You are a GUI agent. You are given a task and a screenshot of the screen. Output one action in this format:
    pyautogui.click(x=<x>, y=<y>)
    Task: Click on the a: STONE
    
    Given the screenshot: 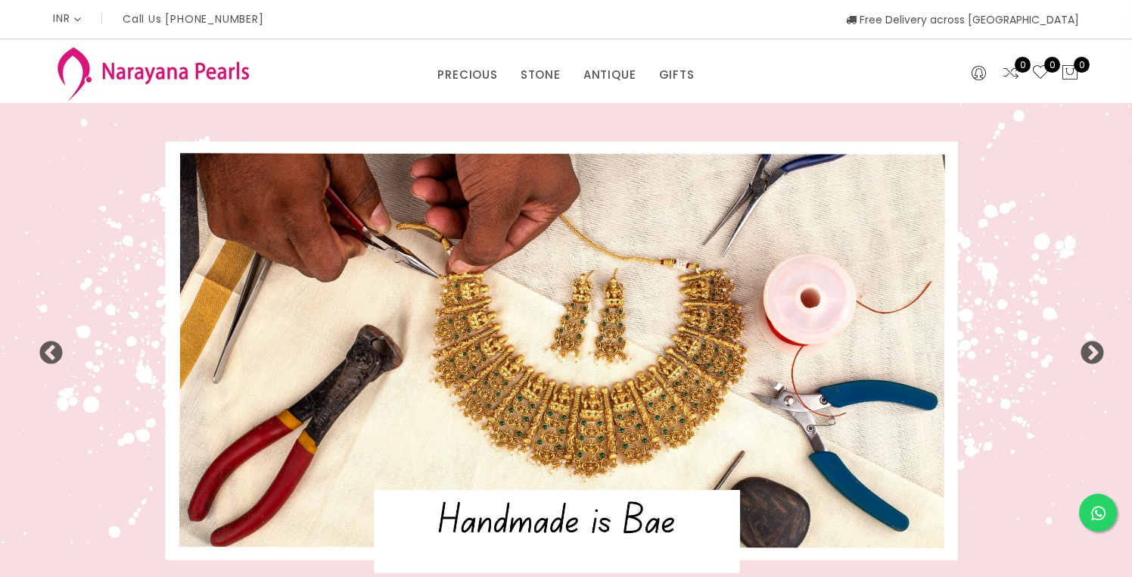 What is the action you would take?
    pyautogui.click(x=540, y=75)
    